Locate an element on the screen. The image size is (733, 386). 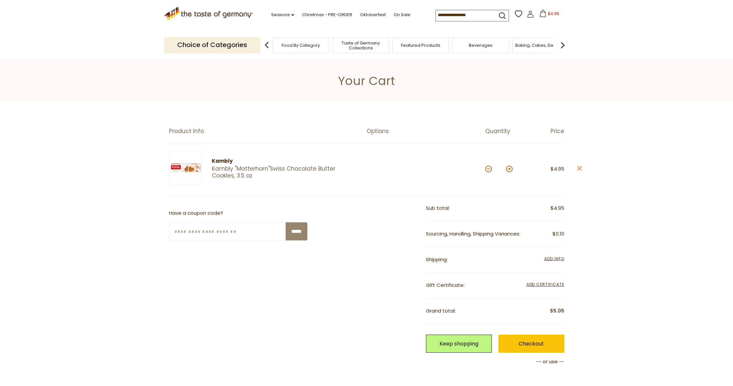
span: Beverages is located at coordinates (481, 45).